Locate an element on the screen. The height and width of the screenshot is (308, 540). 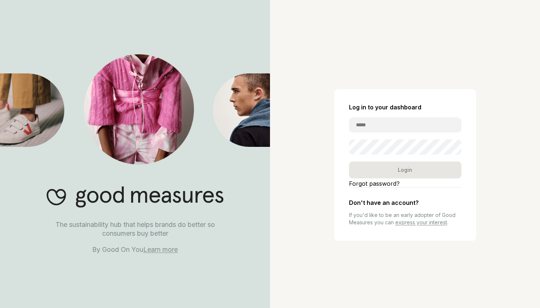
h2: Don't have an account? is located at coordinates (406, 203).